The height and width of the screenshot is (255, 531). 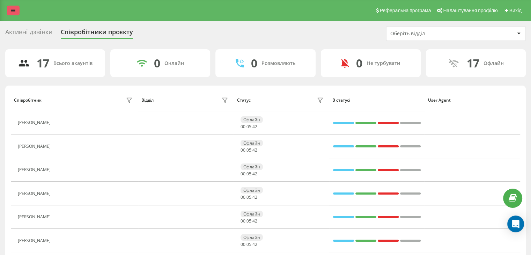 I want to click on div: User Agent, so click(x=473, y=100).